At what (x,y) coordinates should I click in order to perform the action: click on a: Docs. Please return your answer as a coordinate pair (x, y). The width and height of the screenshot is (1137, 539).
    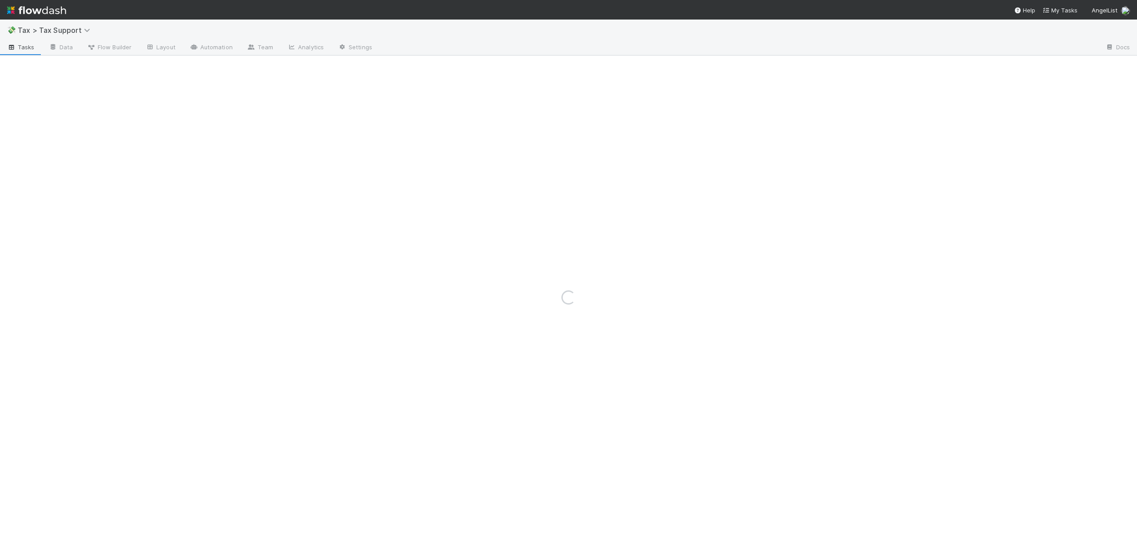
    Looking at the image, I should click on (1118, 48).